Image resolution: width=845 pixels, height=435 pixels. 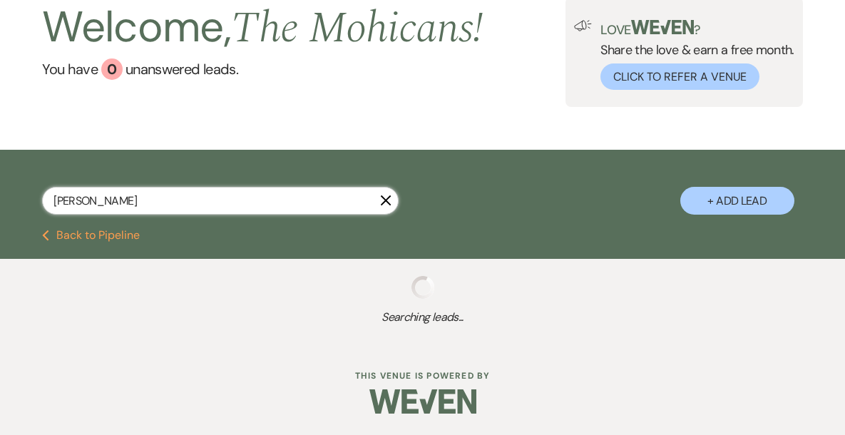 What do you see at coordinates (423, 287) in the screenshot?
I see `img: loading spinner` at bounding box center [423, 287].